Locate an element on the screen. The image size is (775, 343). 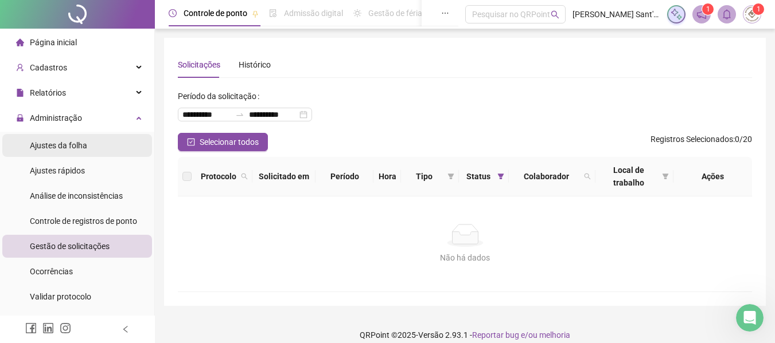
div: Histórico is located at coordinates (255, 65).